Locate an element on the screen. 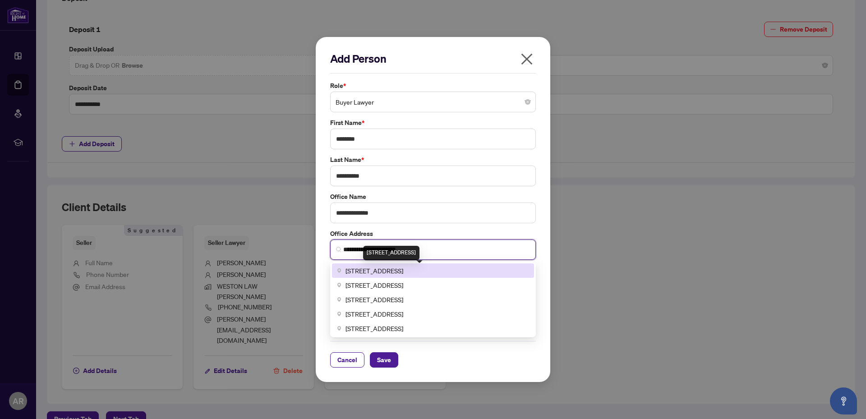 The width and height of the screenshot is (866, 419). button: Save is located at coordinates (384, 360).